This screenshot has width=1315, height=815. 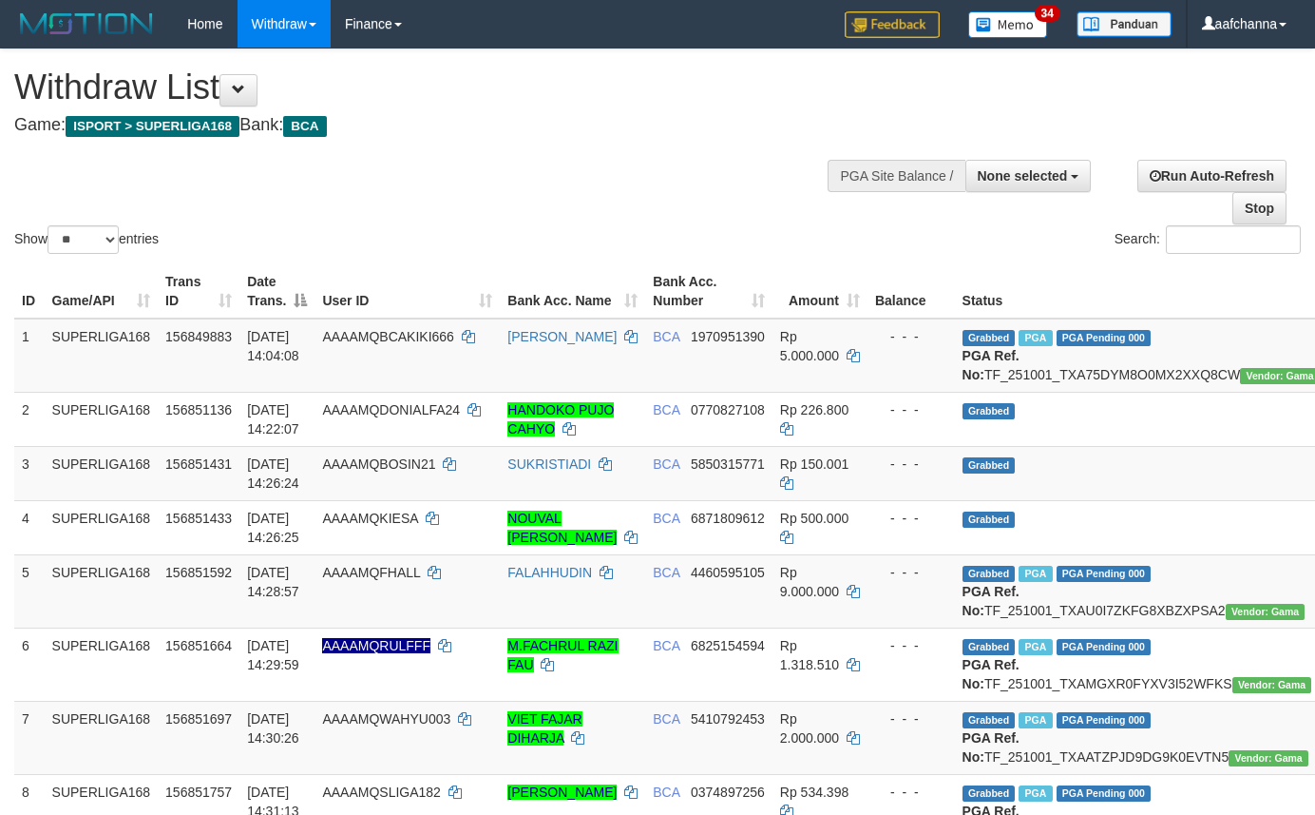 I want to click on th: Trans ID: activate to sort column ascending, so click(x=199, y=291).